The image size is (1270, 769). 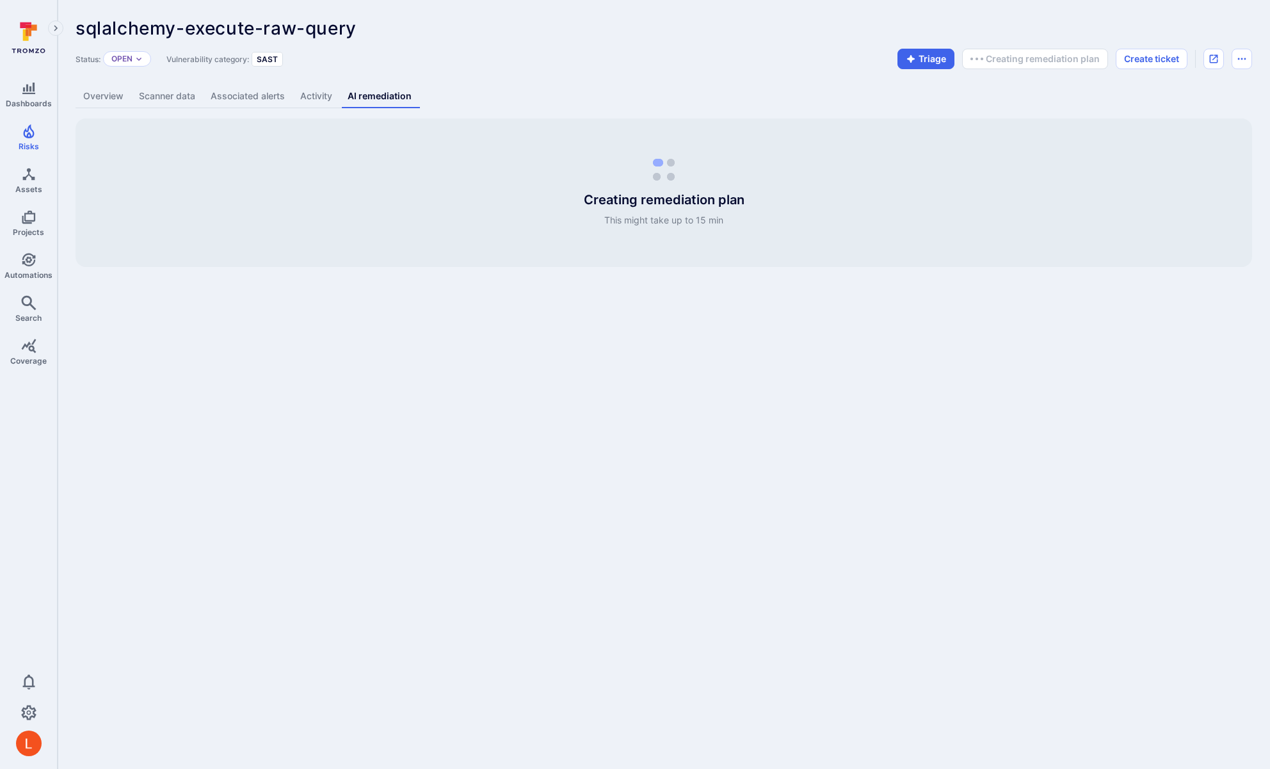 What do you see at coordinates (664, 96) in the screenshot?
I see `div: Vulnerability tabs` at bounding box center [664, 96].